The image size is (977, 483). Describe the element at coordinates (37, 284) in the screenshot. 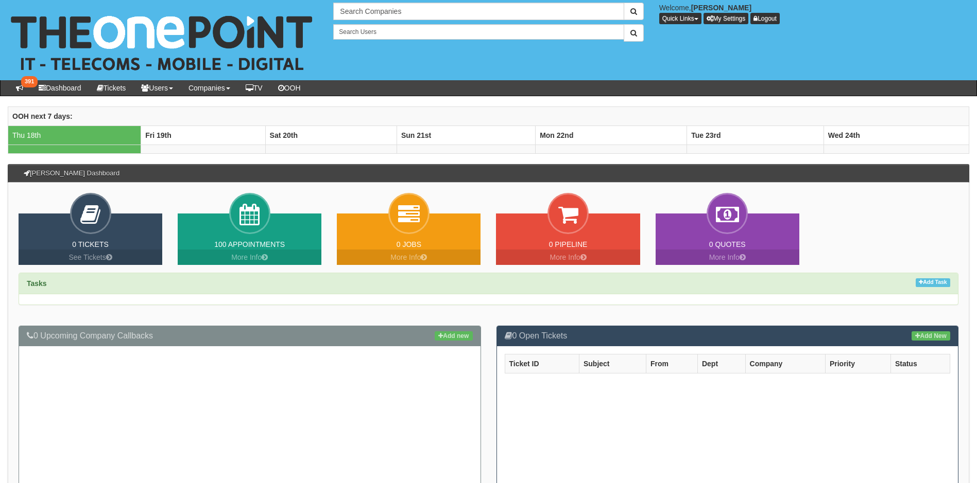

I see `strong: Tasks` at that location.